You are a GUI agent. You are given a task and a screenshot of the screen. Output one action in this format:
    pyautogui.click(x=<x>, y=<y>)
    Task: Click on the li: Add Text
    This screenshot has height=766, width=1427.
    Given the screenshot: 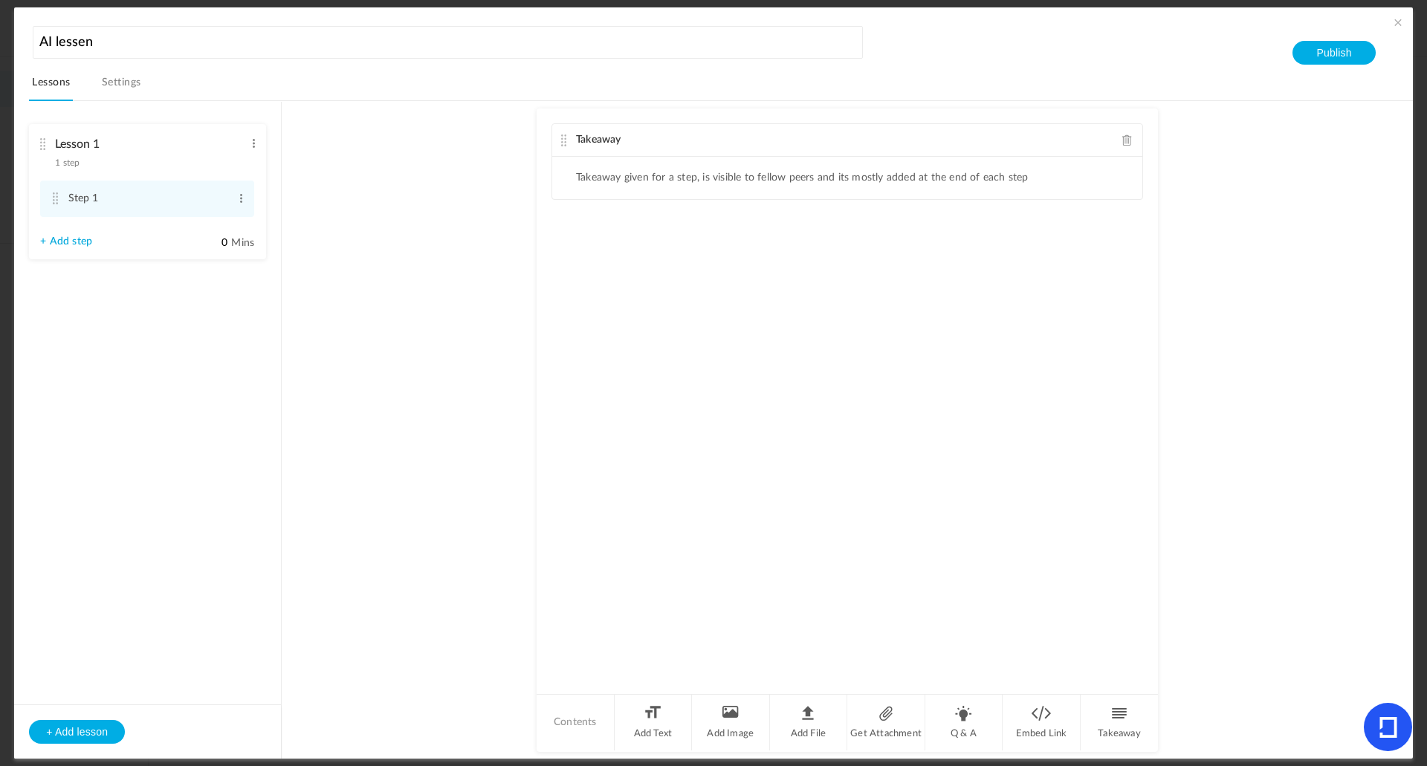 What is the action you would take?
    pyautogui.click(x=653, y=722)
    